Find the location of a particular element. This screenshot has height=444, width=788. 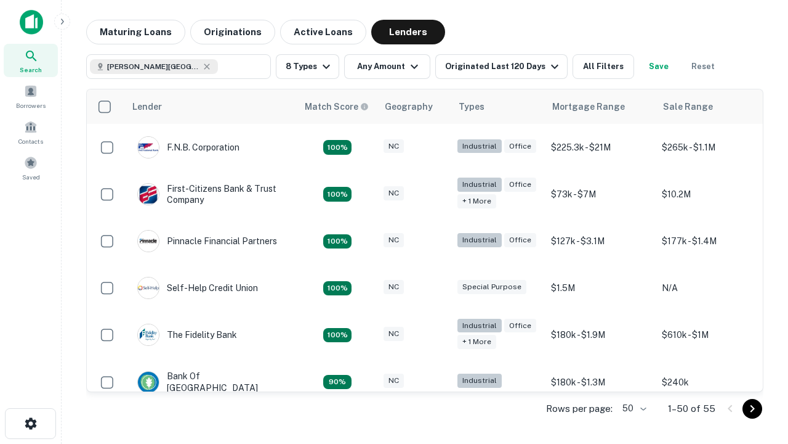

td: $240k is located at coordinates (711, 381).